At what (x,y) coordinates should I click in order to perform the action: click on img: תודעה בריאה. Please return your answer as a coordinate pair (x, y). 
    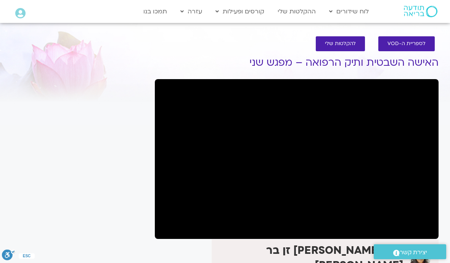
    Looking at the image, I should click on (421, 11).